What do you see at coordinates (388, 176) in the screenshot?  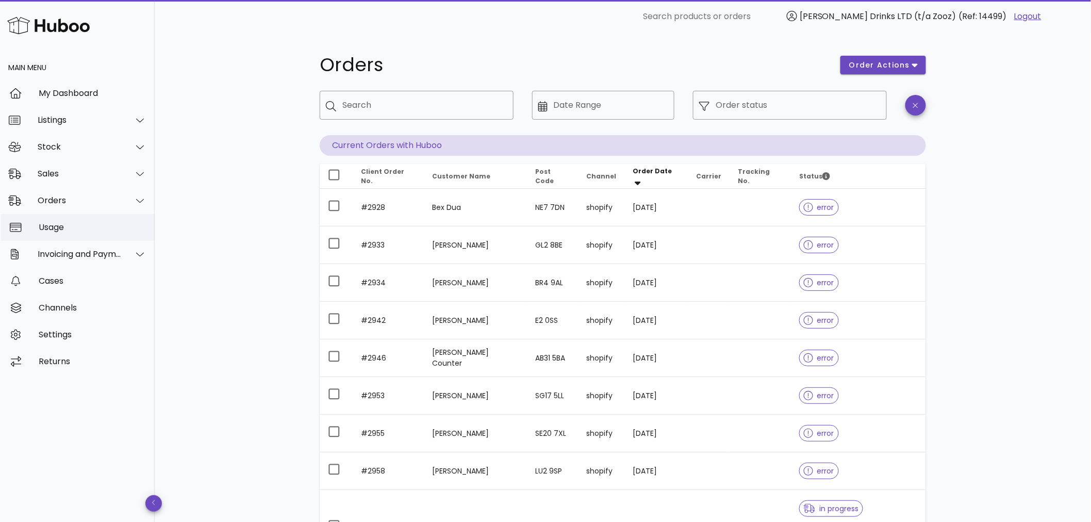 I see `th: Client Order No.` at bounding box center [388, 176].